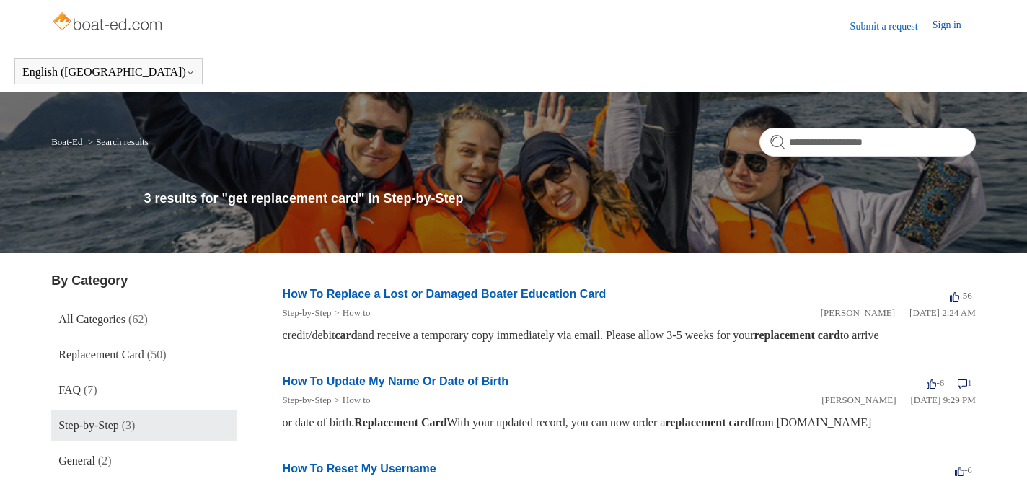  I want to click on span: (2), so click(105, 460).